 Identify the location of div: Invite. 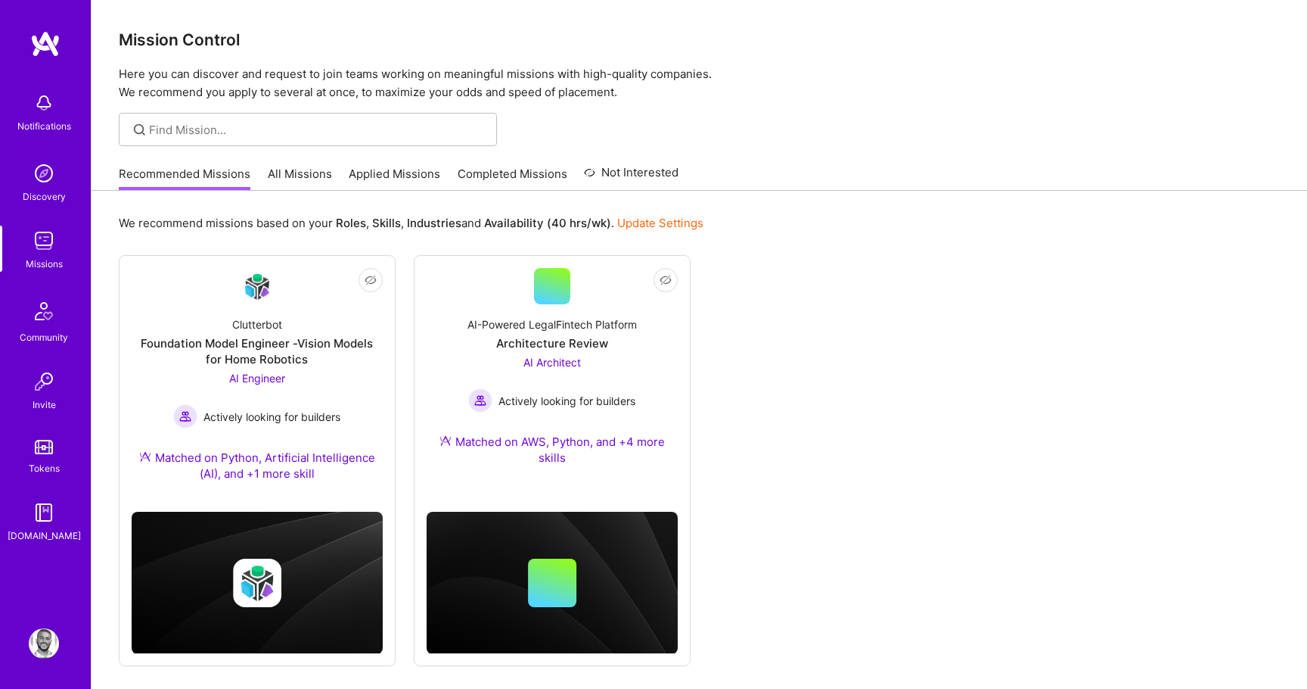
(44, 404).